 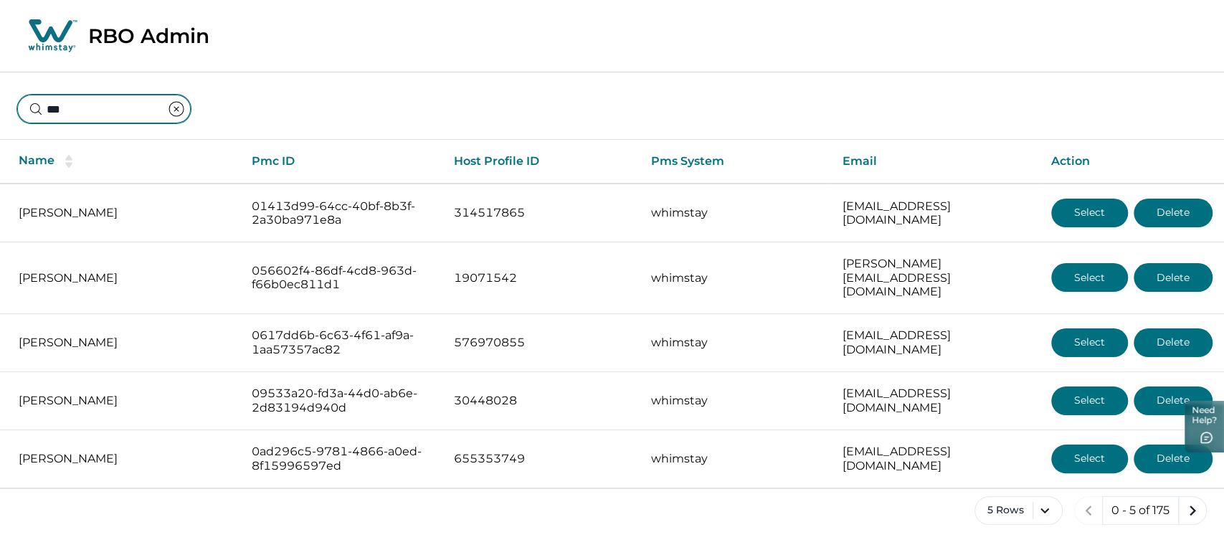 What do you see at coordinates (341, 458) in the screenshot?
I see `p: 0ad296c5-9781-4866-a0ed-8f15996597ed` at bounding box center [341, 458].